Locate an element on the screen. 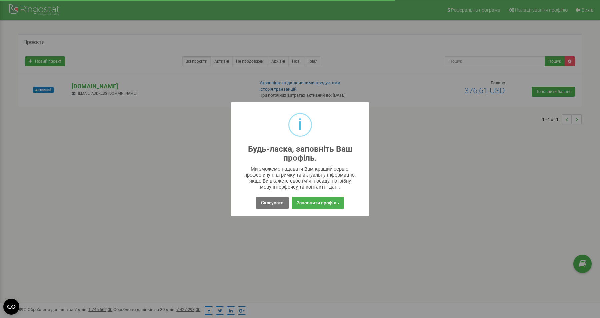  div: Ми зможемо надавати Вам кращий сервіс, професійну підтримку та актуальну інформацію, якщо Ви вкаж... is located at coordinates (300, 178).